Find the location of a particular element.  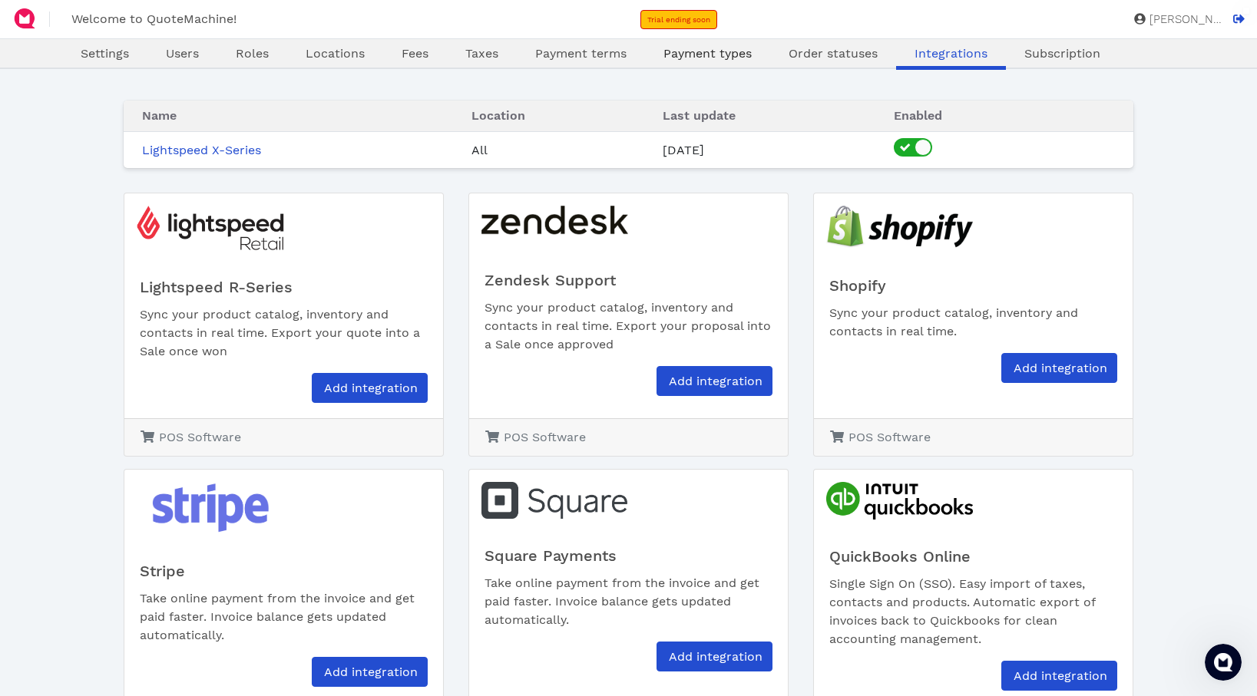

span: Sync your product catalog, inventory and contacts in real time. Export your quote into a Sale onc... is located at coordinates (279, 332).